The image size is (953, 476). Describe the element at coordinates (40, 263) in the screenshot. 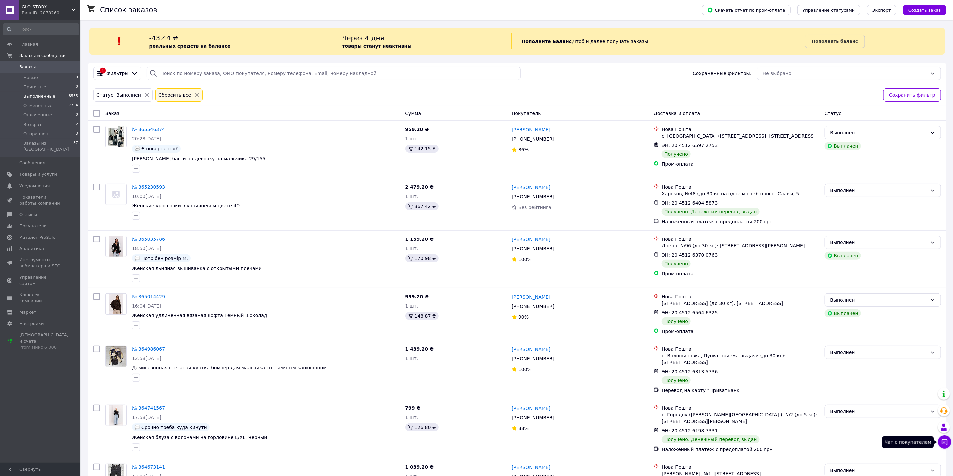

I see `span: Инструменты вебмастера и SEO` at that location.